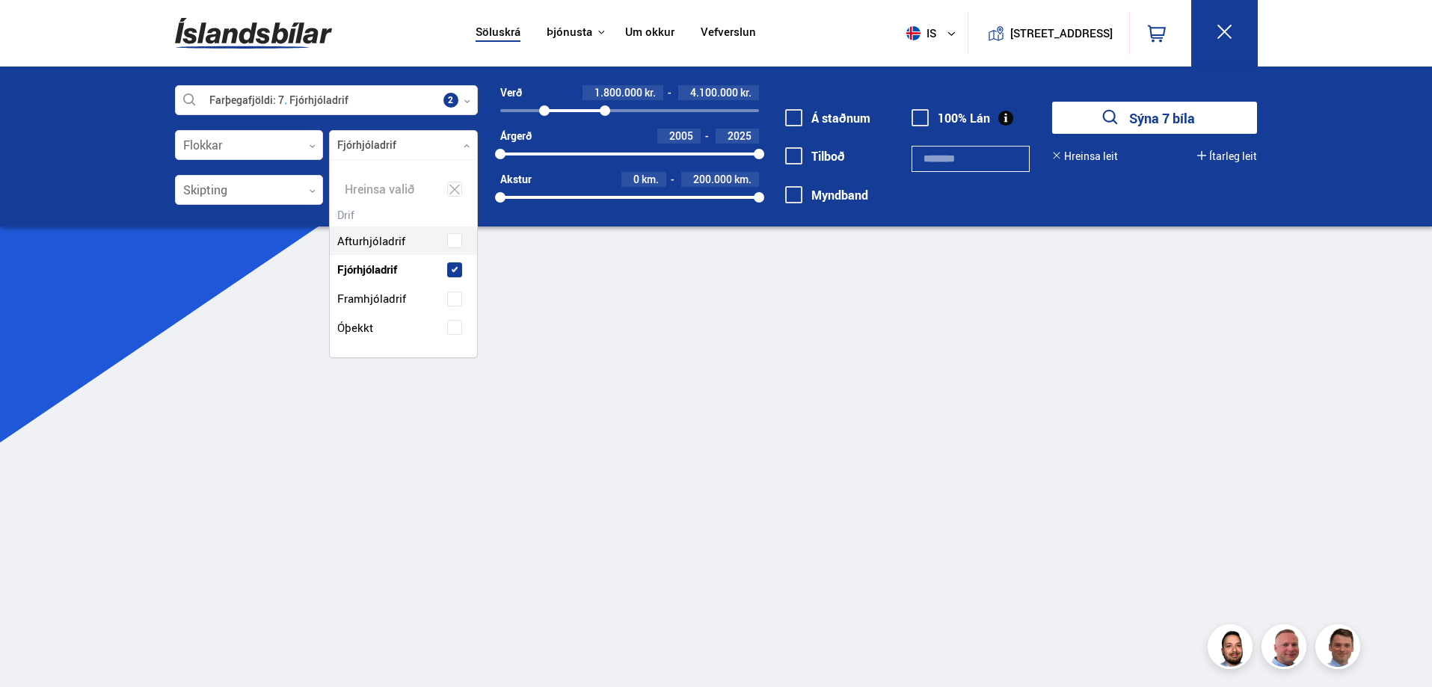 This screenshot has width=1432, height=687. What do you see at coordinates (34, 28) in the screenshot?
I see `button: Opna LiveChat spjallviðmót` at bounding box center [34, 28].